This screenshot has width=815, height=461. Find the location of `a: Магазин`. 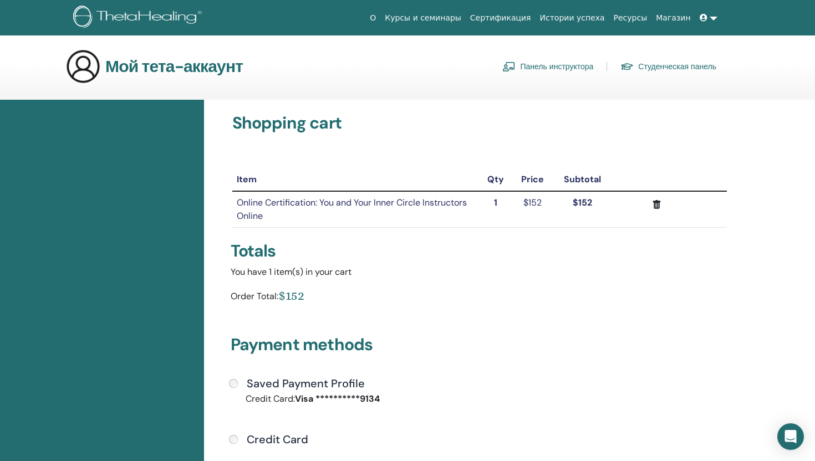

a: Магазин is located at coordinates (673, 18).